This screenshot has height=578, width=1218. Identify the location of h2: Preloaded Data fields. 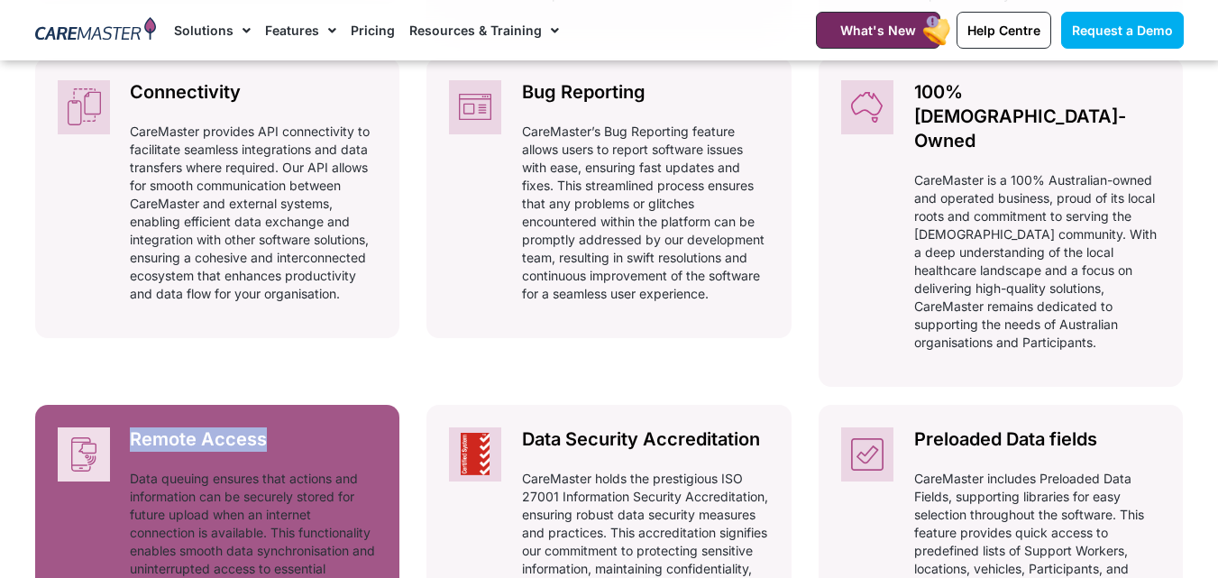
(1038, 439).